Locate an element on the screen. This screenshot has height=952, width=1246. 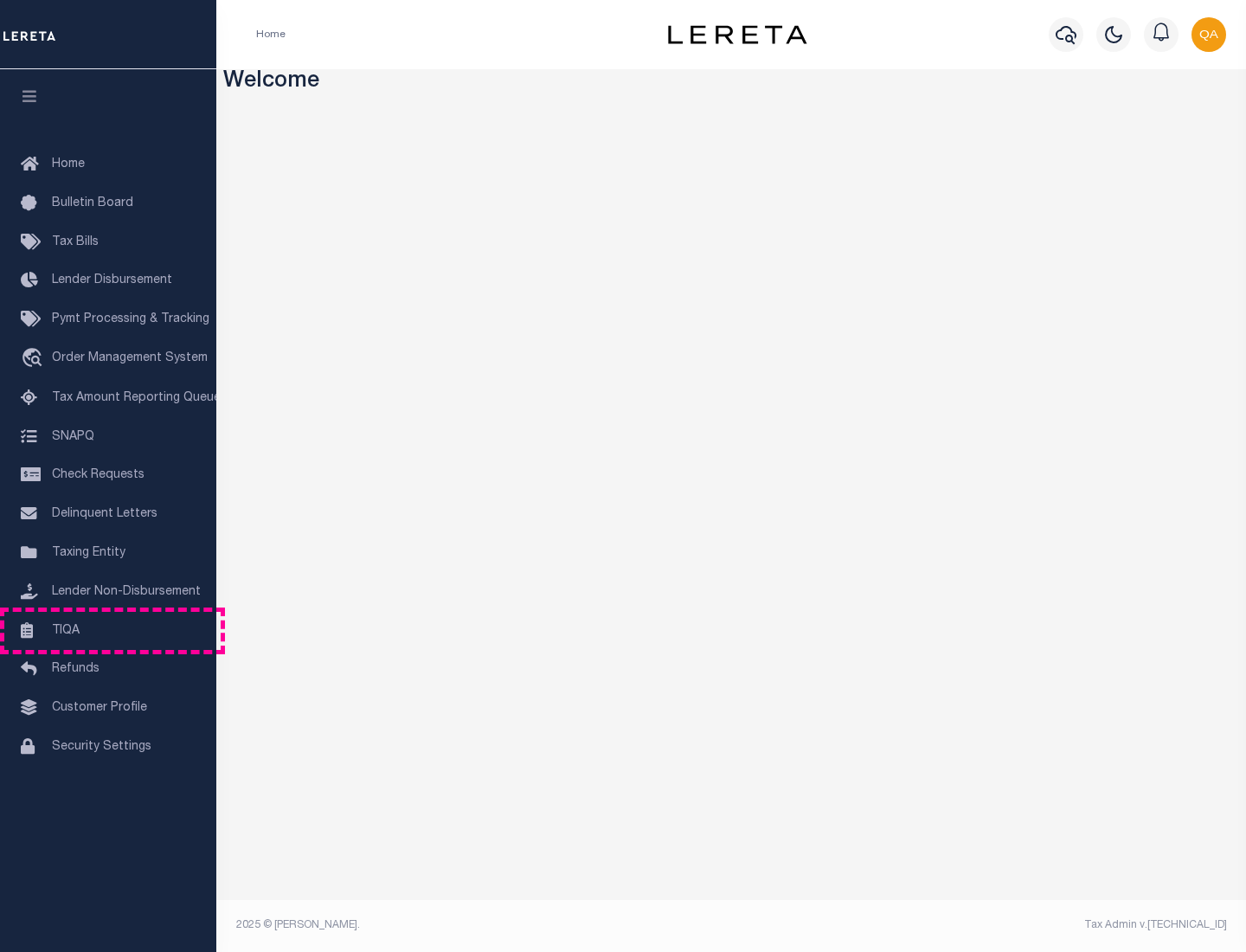
span: Home is located at coordinates (69, 164).